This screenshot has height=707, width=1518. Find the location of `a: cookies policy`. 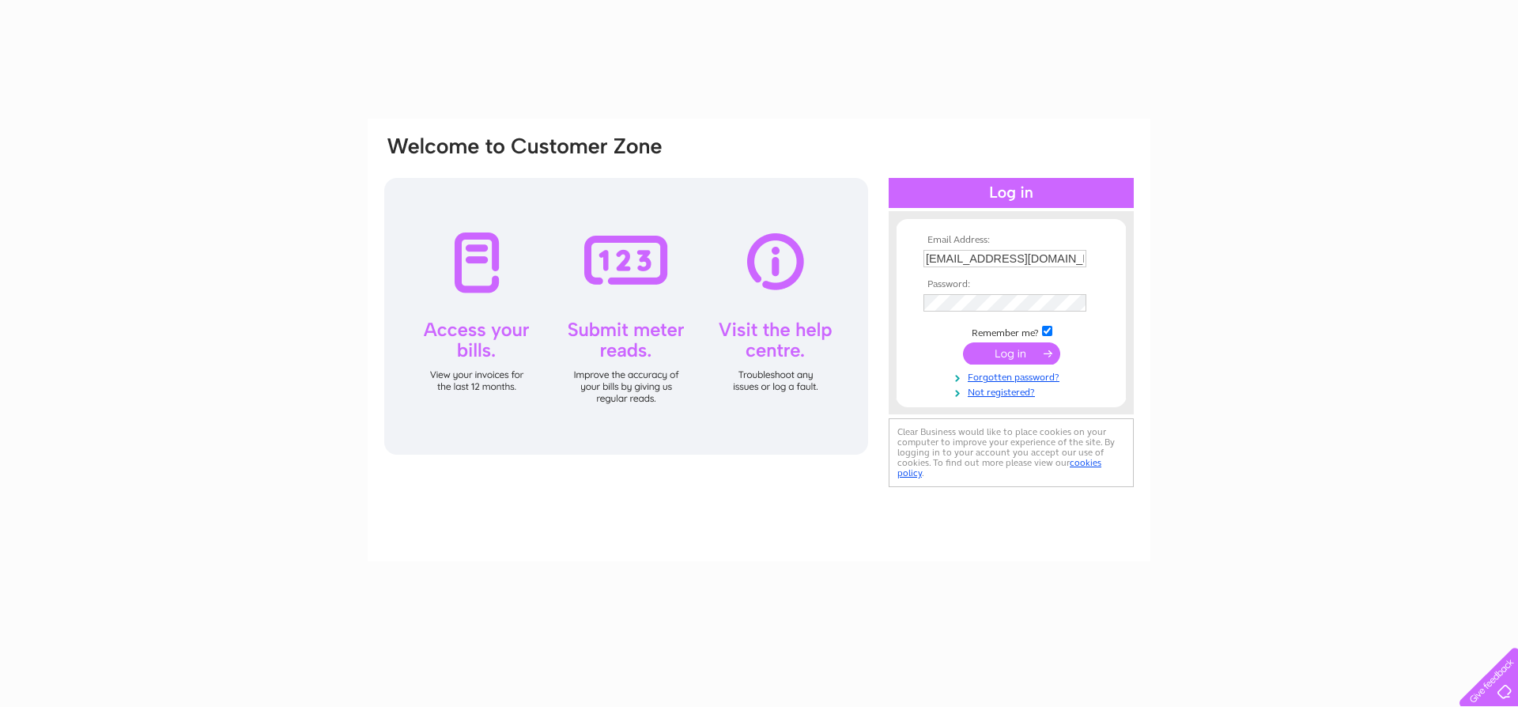

a: cookies policy is located at coordinates (999, 467).